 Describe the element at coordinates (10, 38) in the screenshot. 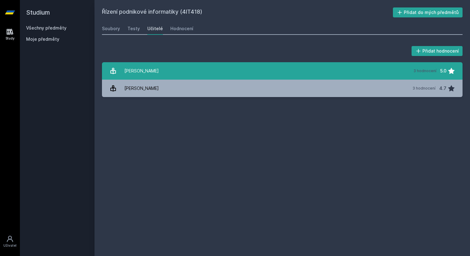

I see `div: Study` at that location.